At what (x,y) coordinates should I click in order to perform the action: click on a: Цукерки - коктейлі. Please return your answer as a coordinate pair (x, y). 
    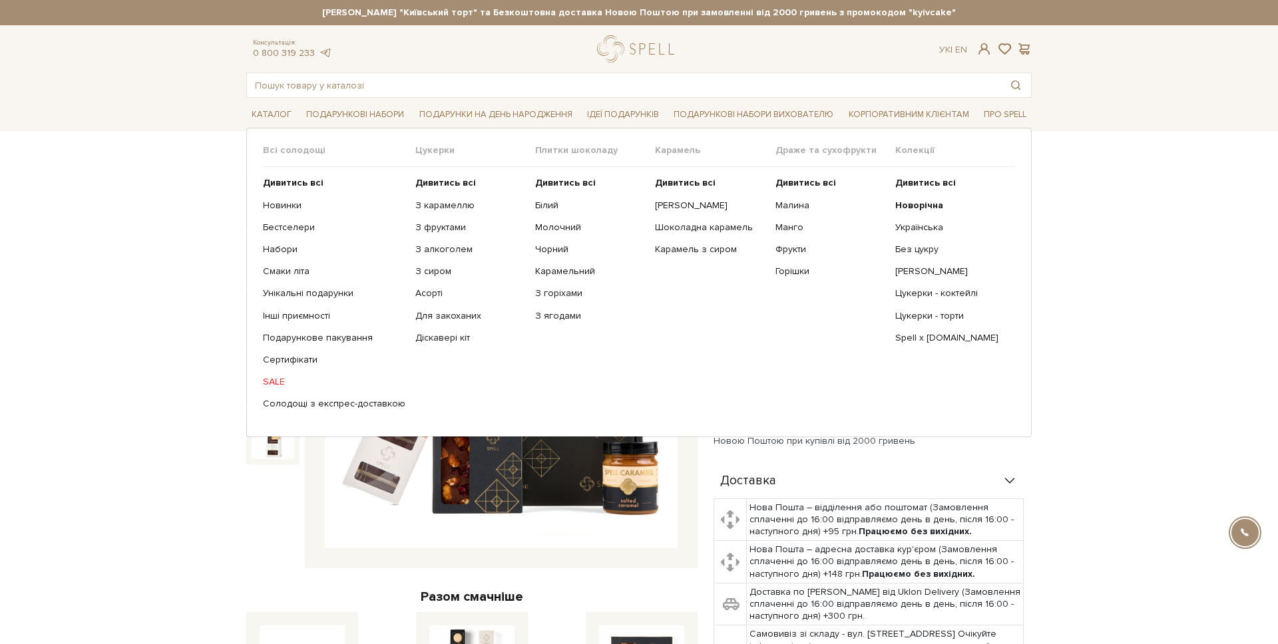
    Looking at the image, I should click on (950, 294).